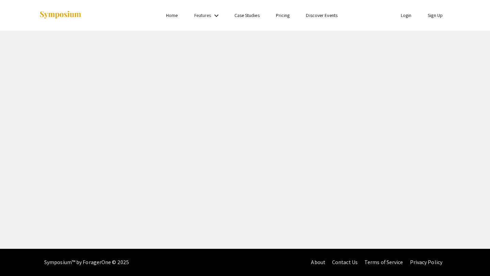  I want to click on a: Contact Us, so click(345, 262).